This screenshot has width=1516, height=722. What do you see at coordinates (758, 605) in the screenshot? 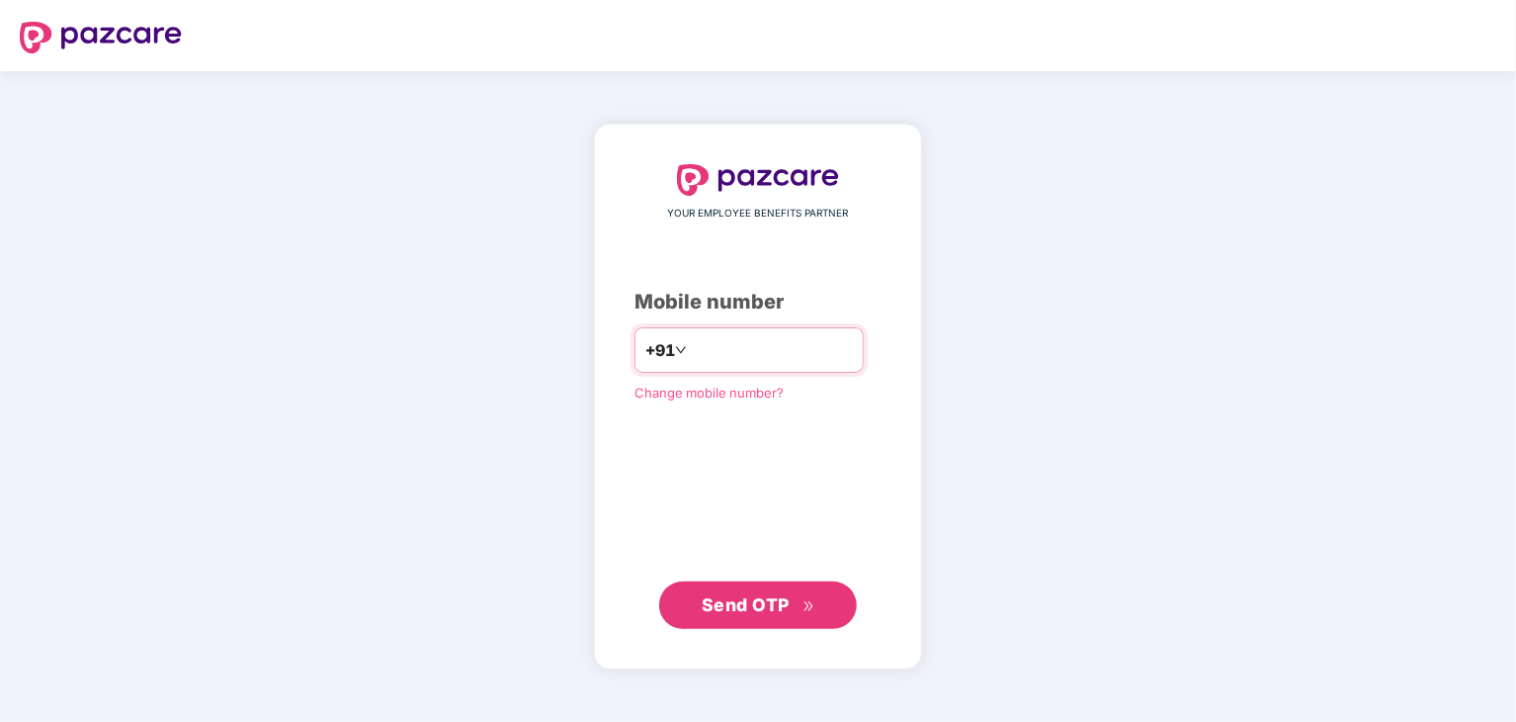
I see `button: Send OTPdouble-right` at bounding box center [758, 605].